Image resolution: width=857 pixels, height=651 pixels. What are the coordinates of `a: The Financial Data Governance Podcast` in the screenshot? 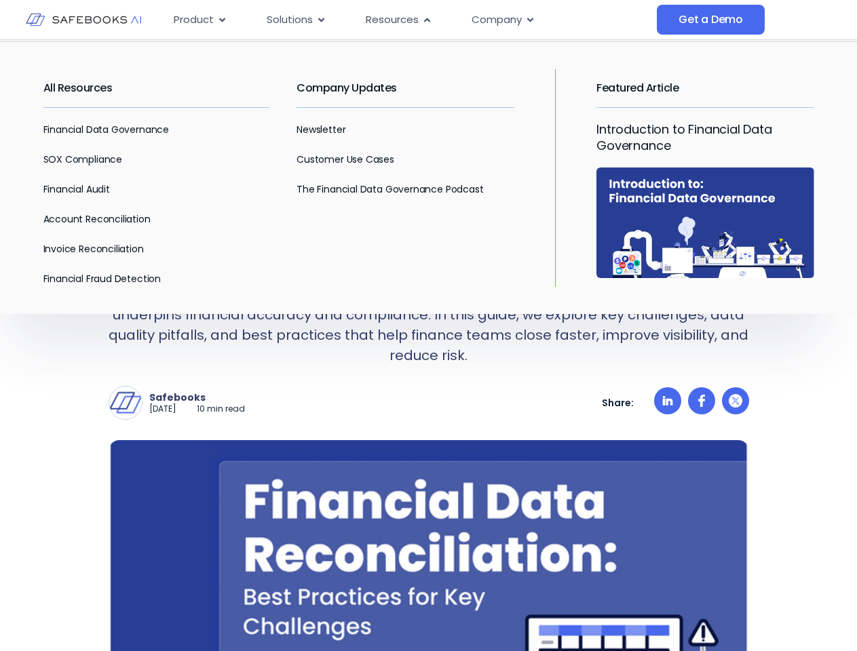 It's located at (389, 189).